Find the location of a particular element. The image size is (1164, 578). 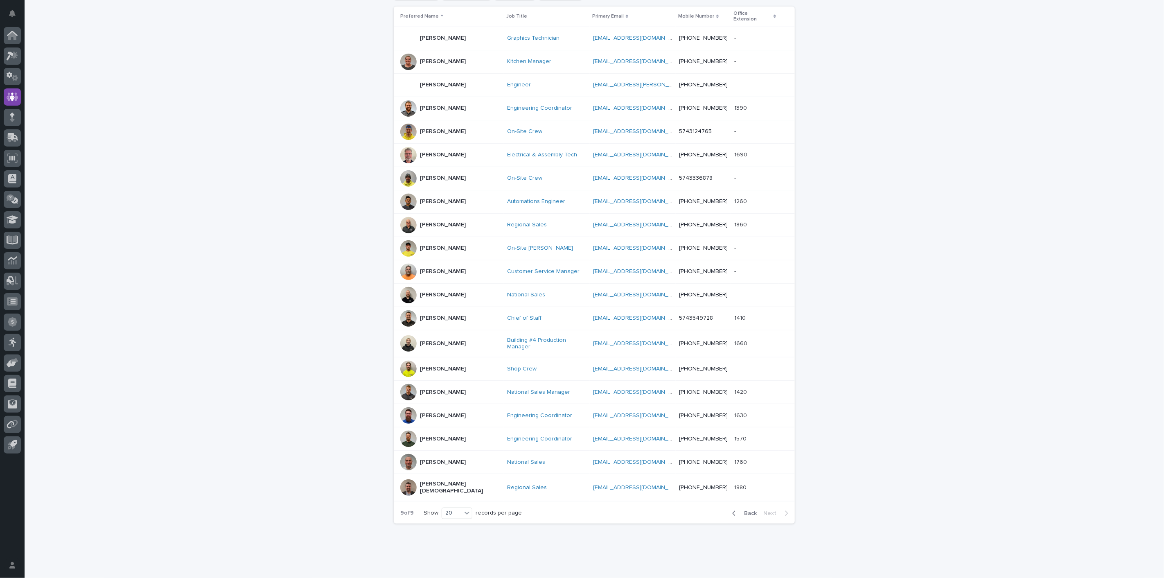

a: On-Site Crew is located at coordinates (525, 178).